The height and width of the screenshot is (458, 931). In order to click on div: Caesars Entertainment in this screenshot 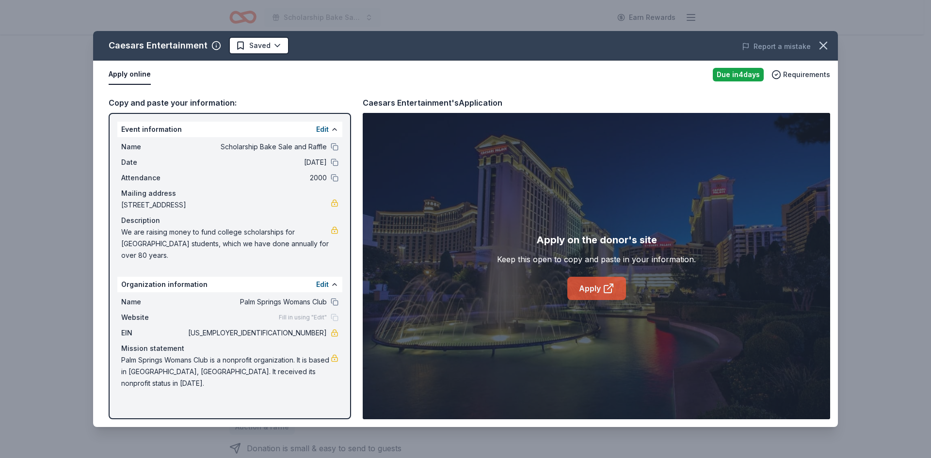, I will do `click(158, 46)`.